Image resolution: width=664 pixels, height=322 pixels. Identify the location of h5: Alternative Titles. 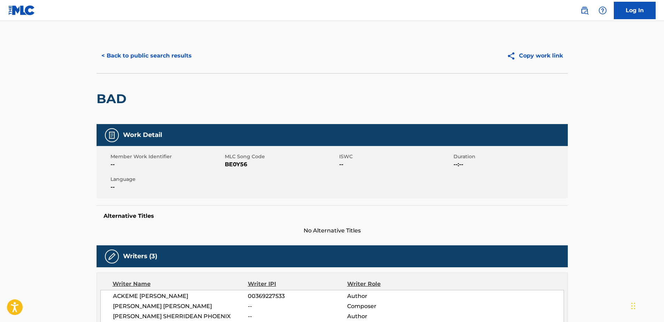
(332, 216).